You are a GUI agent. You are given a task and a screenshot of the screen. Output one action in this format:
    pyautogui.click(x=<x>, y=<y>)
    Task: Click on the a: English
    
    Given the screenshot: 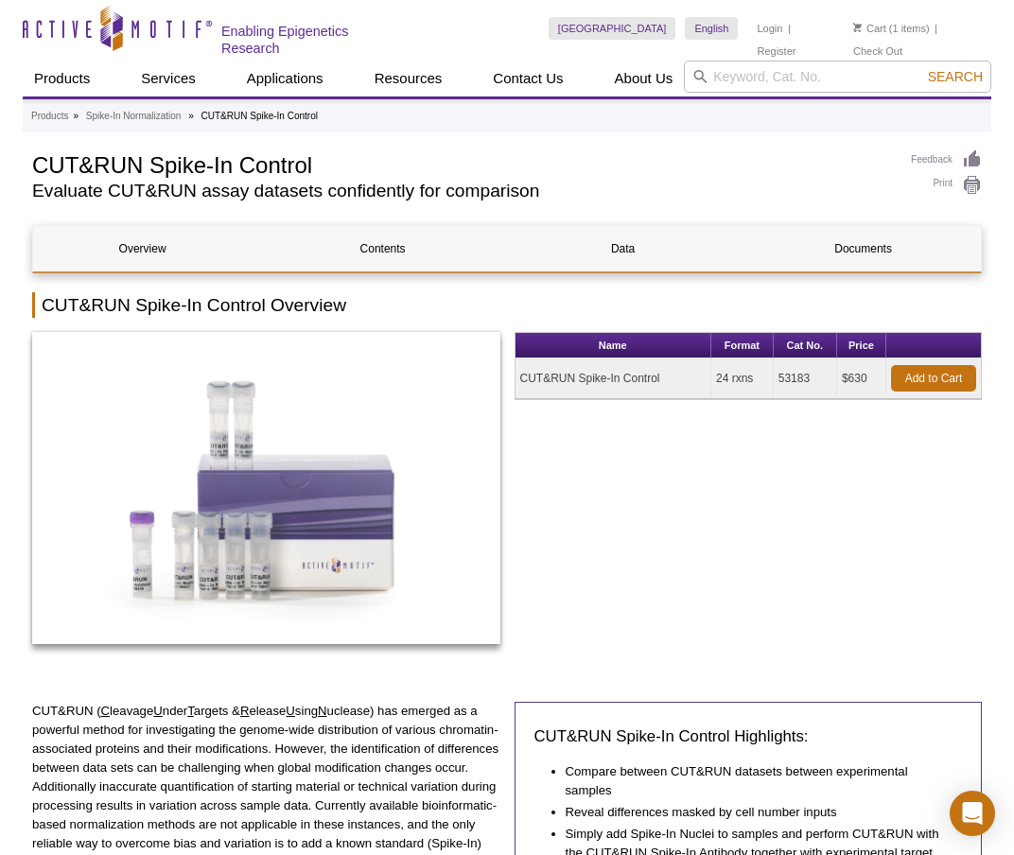 What is the action you would take?
    pyautogui.click(x=711, y=28)
    